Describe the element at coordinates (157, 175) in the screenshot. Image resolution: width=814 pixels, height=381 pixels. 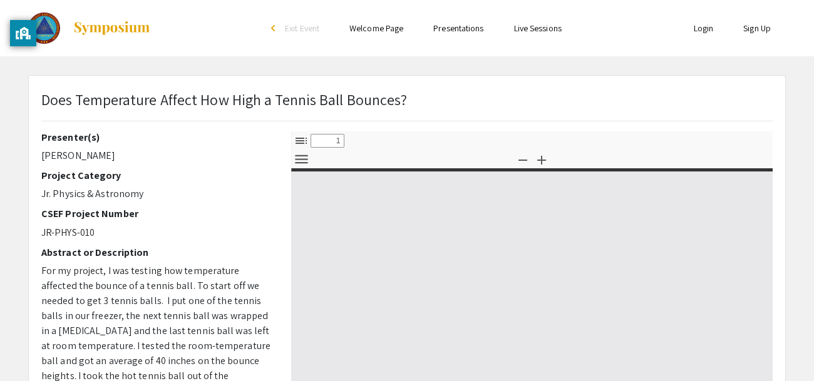
I see `h2: Project Category` at that location.